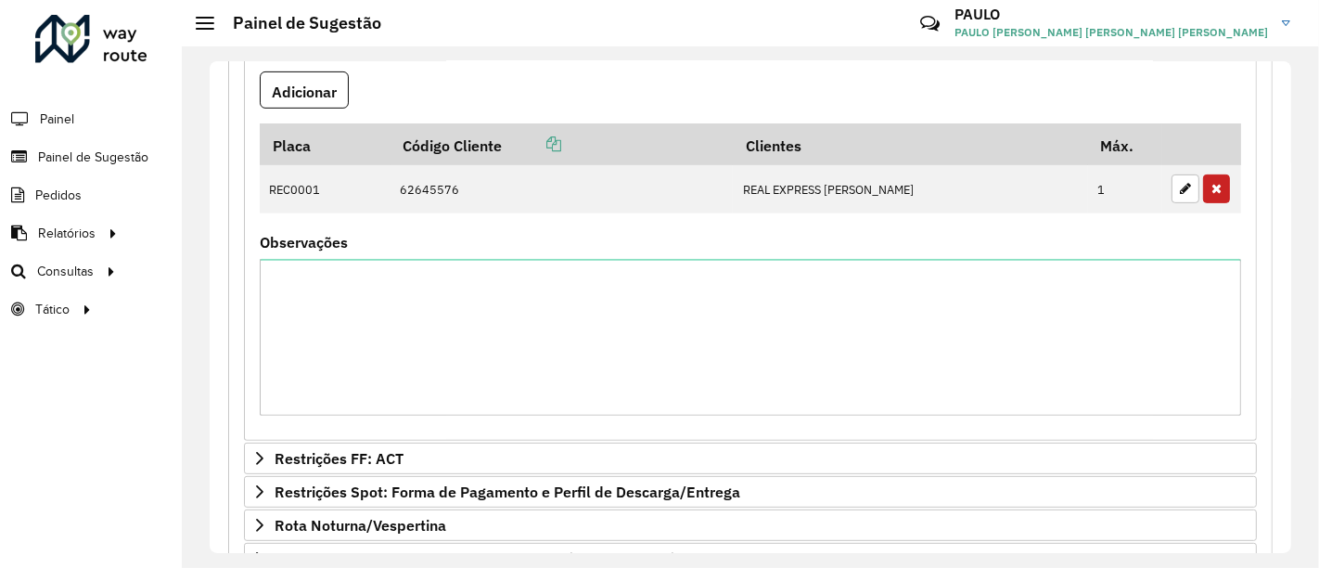 The image size is (1319, 568). Describe the element at coordinates (304, 91) in the screenshot. I see `font: Adicionar` at that location.